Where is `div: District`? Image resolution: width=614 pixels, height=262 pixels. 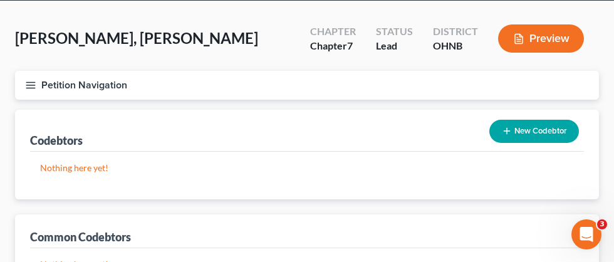 div: District is located at coordinates (456, 31).